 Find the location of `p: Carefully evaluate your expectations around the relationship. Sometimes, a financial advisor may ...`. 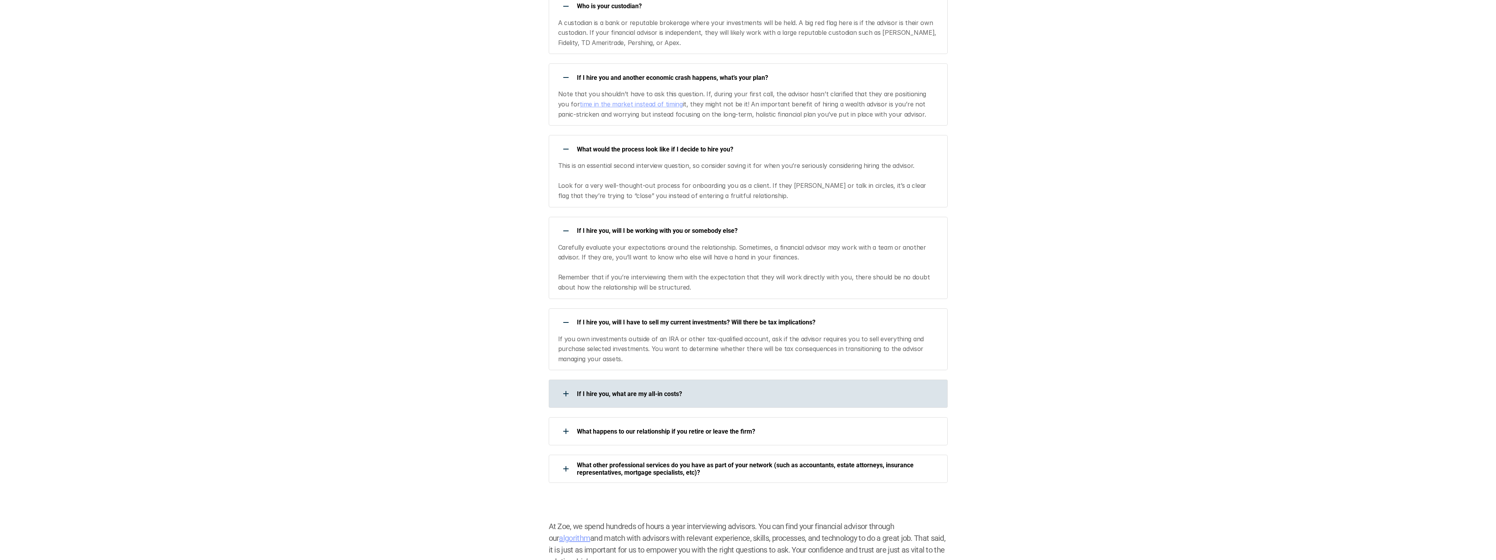

p: Carefully evaluate your expectations around the relationship. Sometimes, a financial advisor may ... is located at coordinates (748, 268).